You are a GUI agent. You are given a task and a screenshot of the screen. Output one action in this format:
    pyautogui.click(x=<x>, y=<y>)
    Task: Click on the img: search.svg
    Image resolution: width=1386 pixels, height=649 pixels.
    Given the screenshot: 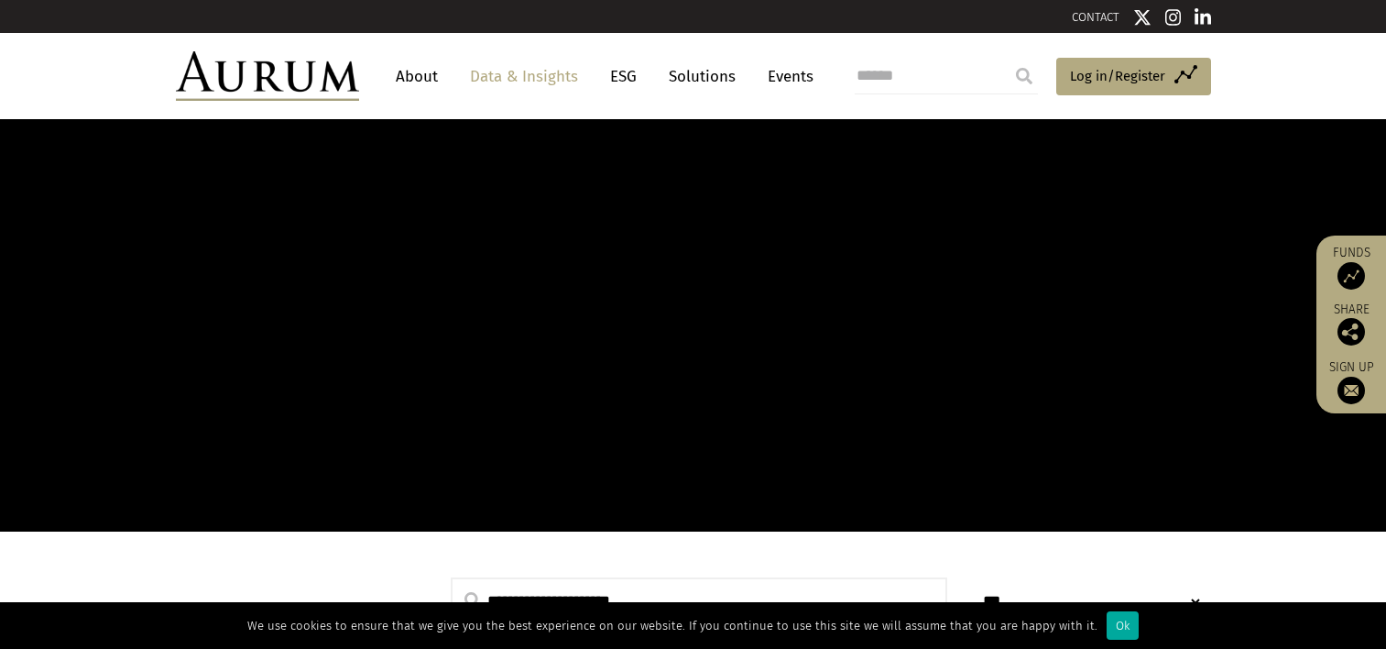 What is the action you would take?
    pyautogui.click(x=473, y=600)
    